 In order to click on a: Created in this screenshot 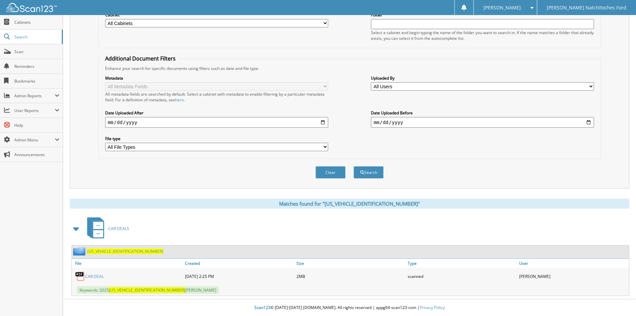, I will do `click(239, 263)`.